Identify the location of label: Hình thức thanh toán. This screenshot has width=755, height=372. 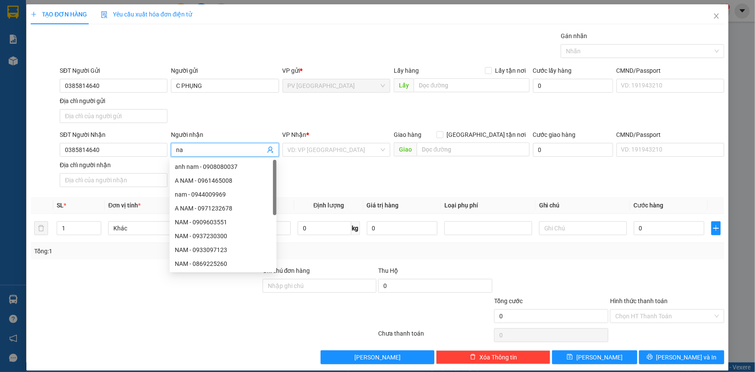
(639, 301).